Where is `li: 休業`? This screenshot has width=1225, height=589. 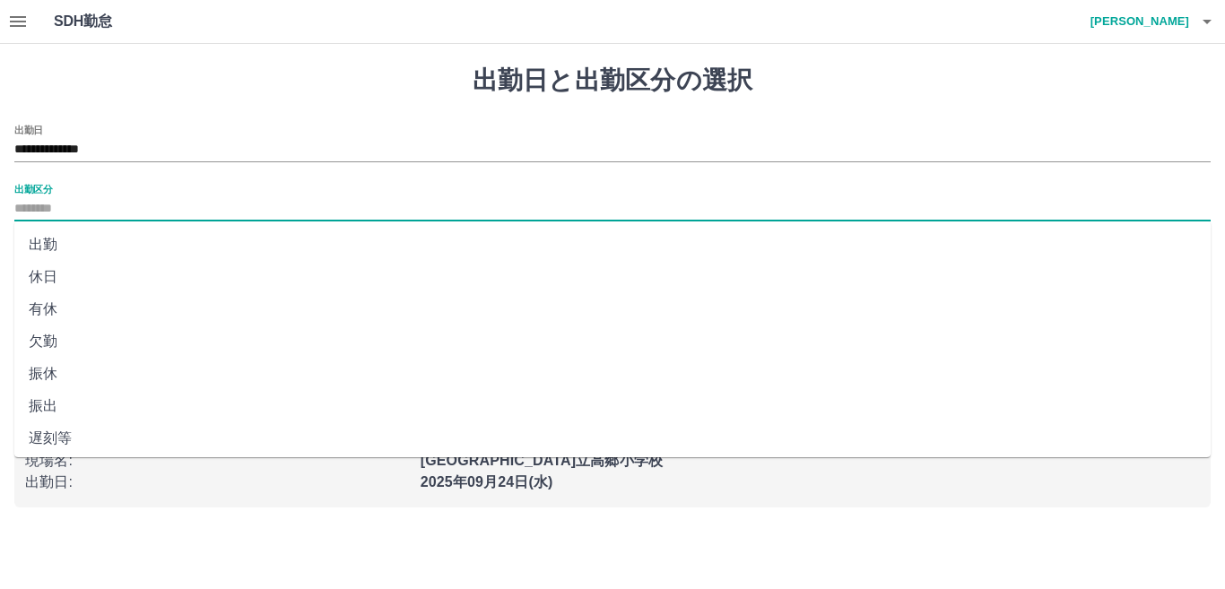
li: 休業 is located at coordinates (612, 471).